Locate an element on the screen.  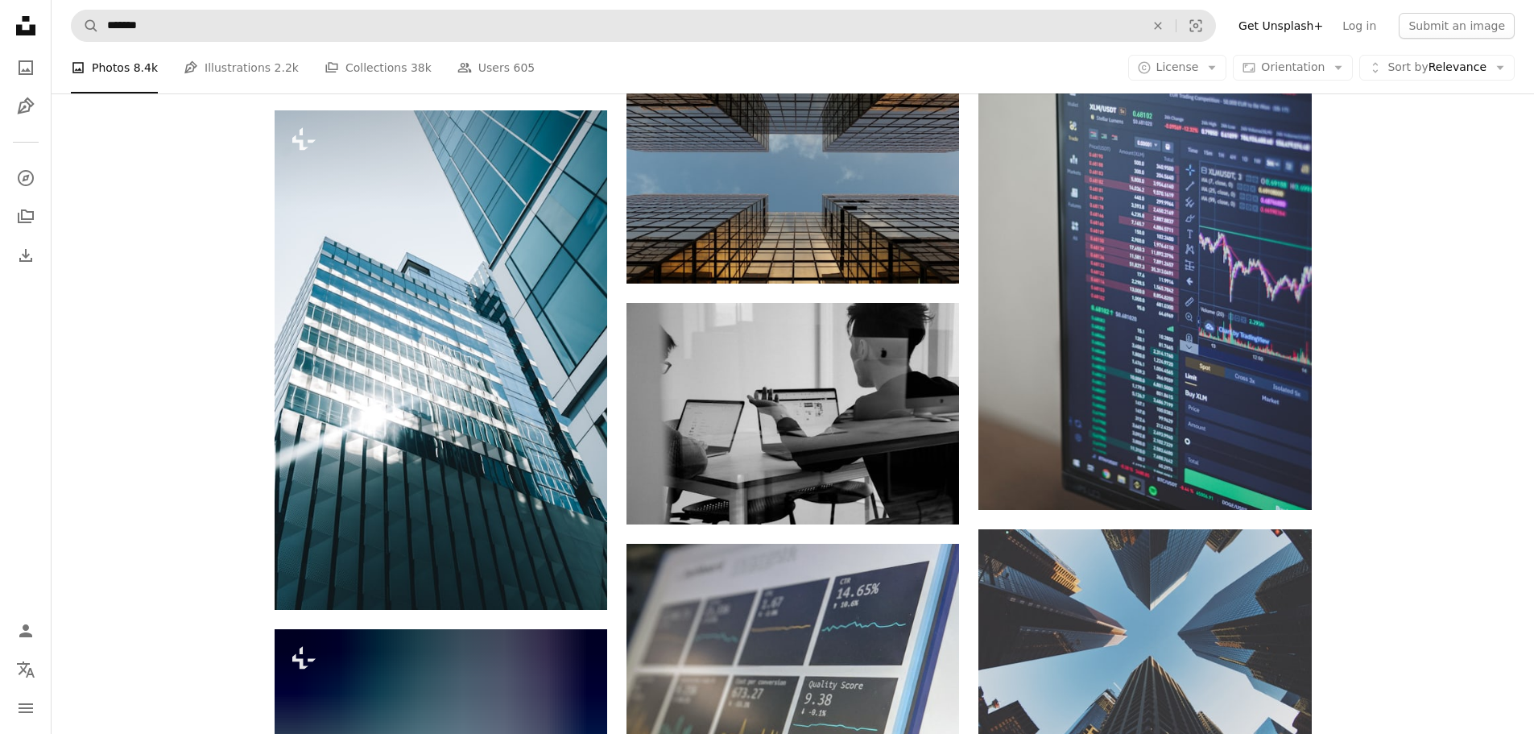
a: Home — Unsplash is located at coordinates (26, 27).